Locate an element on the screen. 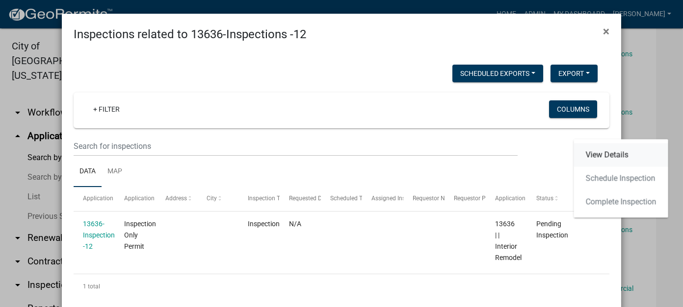 This screenshot has height=307, width=683. span: Inspection Only Permit is located at coordinates (140, 235).